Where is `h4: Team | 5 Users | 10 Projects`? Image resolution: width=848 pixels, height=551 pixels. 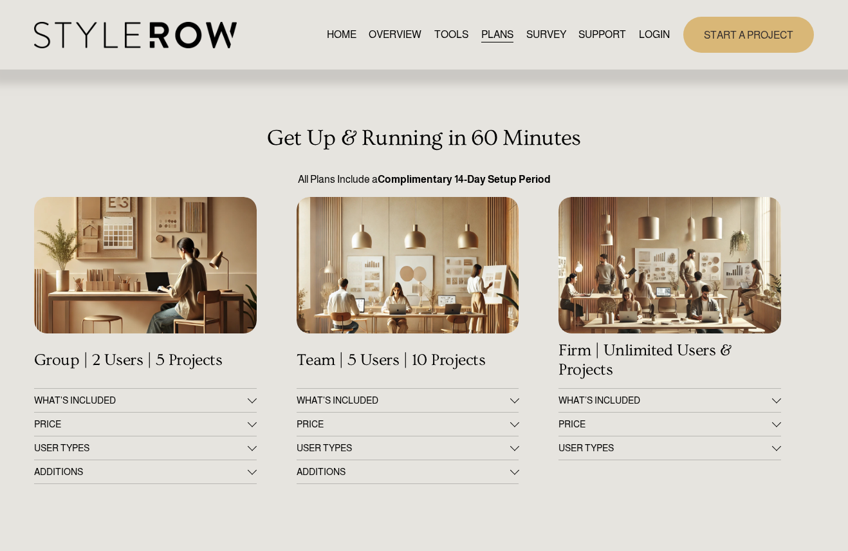
h4: Team | 5 Users | 10 Projects is located at coordinates (408, 360).